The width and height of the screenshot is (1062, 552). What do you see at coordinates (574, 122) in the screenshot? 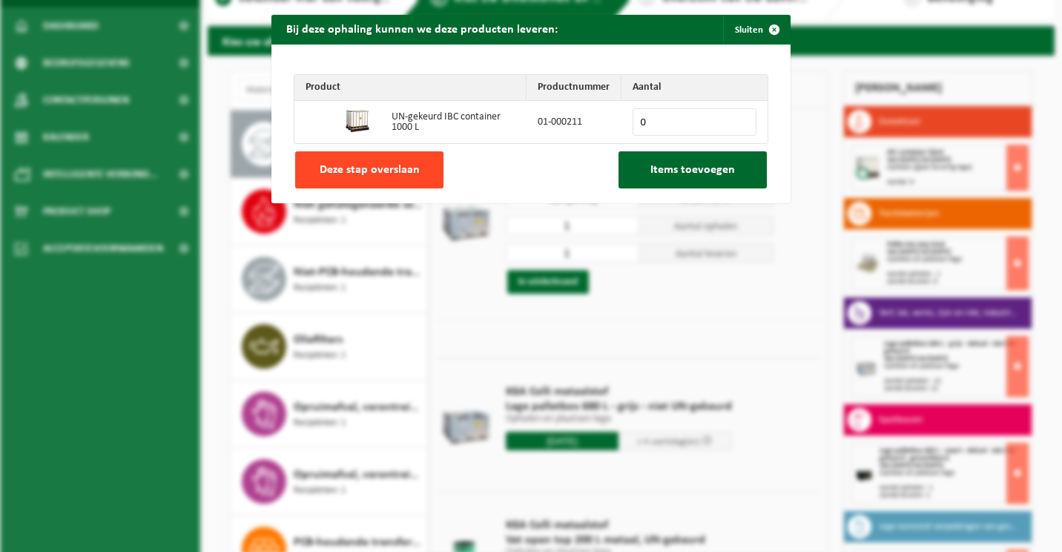
I see `td: 01-000211` at bounding box center [574, 122].